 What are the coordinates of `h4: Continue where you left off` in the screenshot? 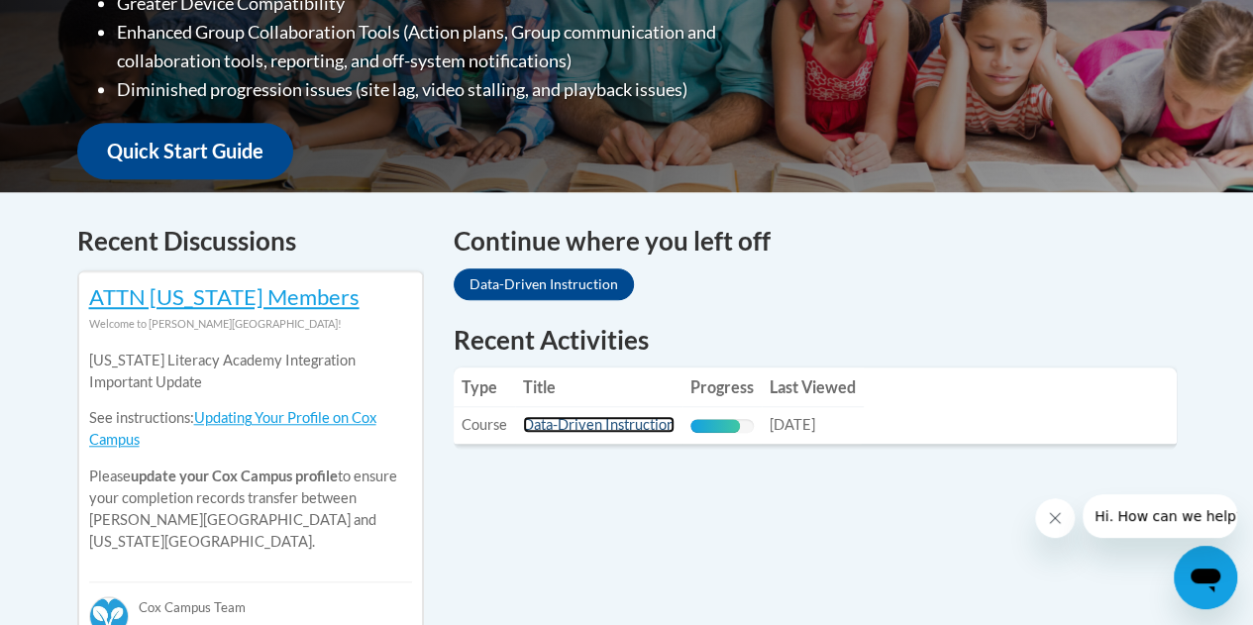 It's located at (815, 241).